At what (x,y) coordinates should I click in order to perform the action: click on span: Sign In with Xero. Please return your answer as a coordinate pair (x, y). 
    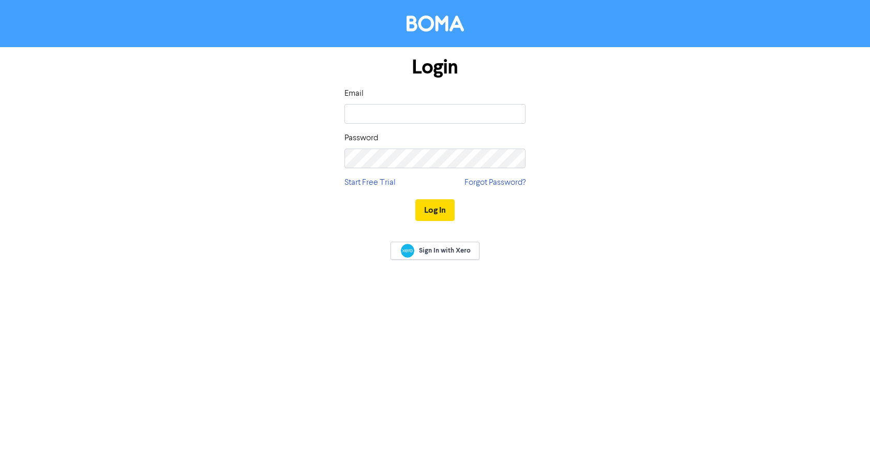
    Looking at the image, I should click on (445, 250).